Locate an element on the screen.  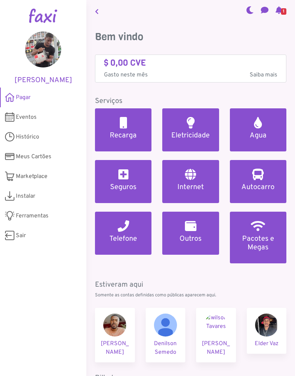
img: Elder Vaz is located at coordinates (266, 325).